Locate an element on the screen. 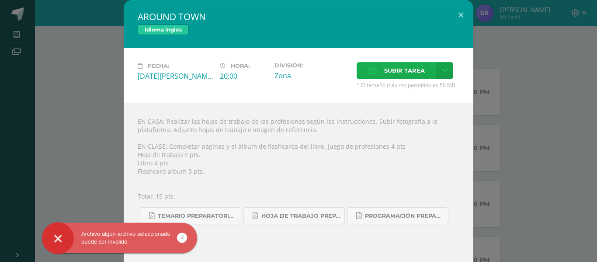 The image size is (597, 262). a: Programación Preparatoria Inglés B.pdf is located at coordinates (398, 216).